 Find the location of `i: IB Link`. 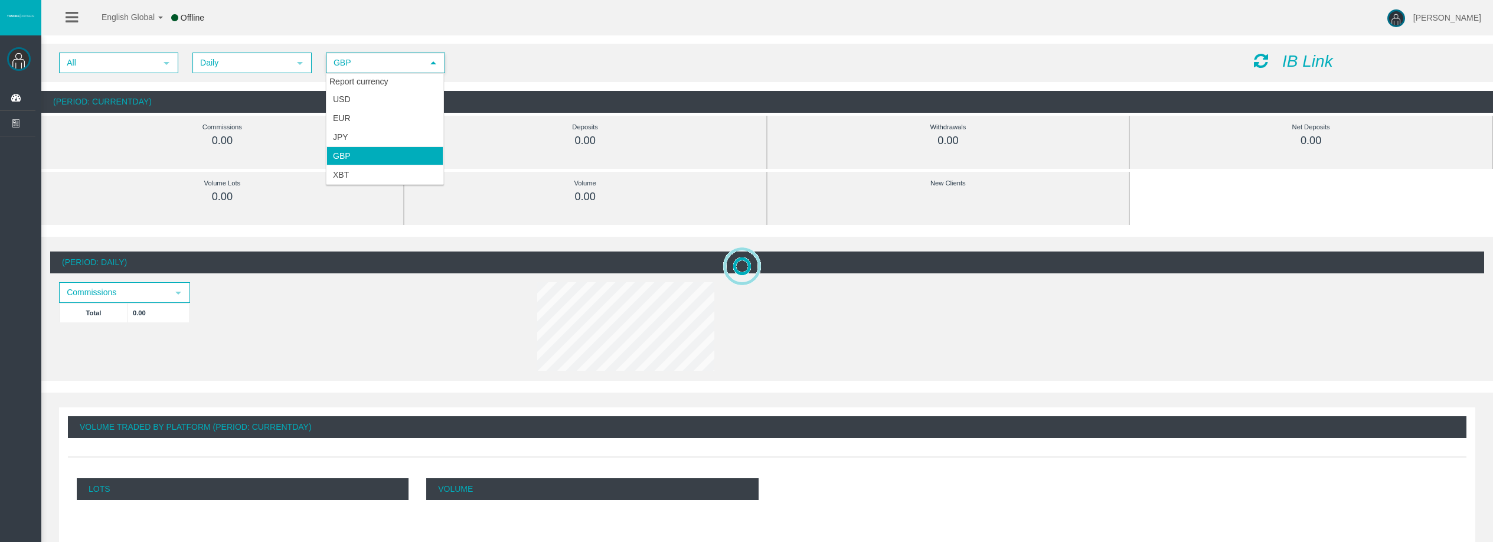

i: IB Link is located at coordinates (1308, 61).